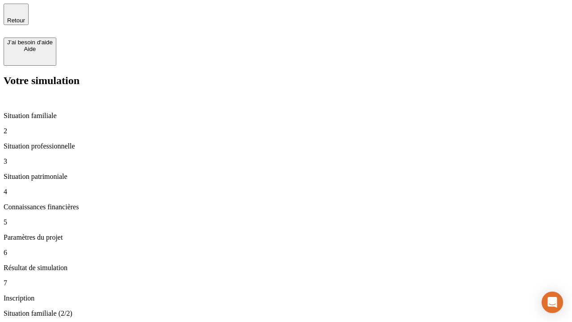 Image resolution: width=572 pixels, height=322 pixels. I want to click on p: Situation familiale, so click(286, 116).